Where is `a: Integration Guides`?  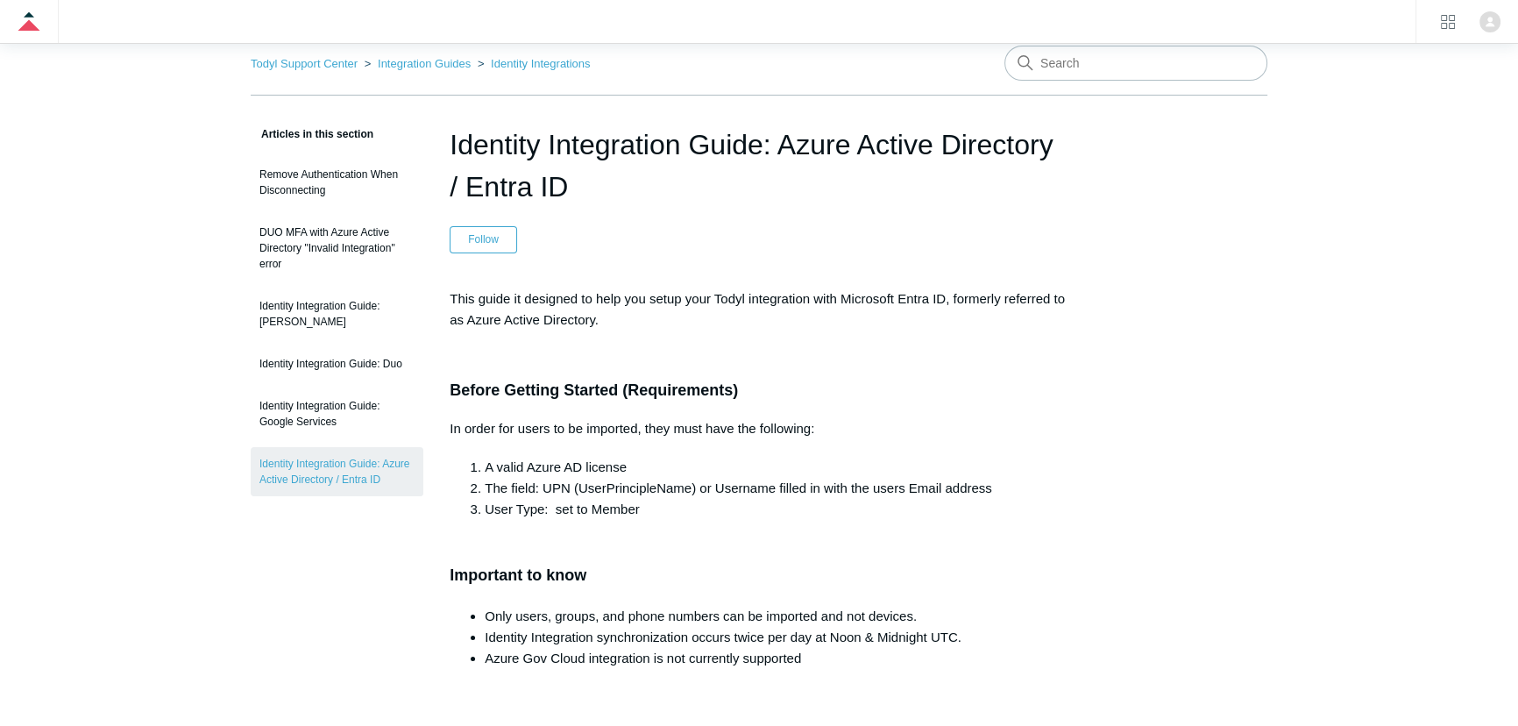 a: Integration Guides is located at coordinates (424, 63).